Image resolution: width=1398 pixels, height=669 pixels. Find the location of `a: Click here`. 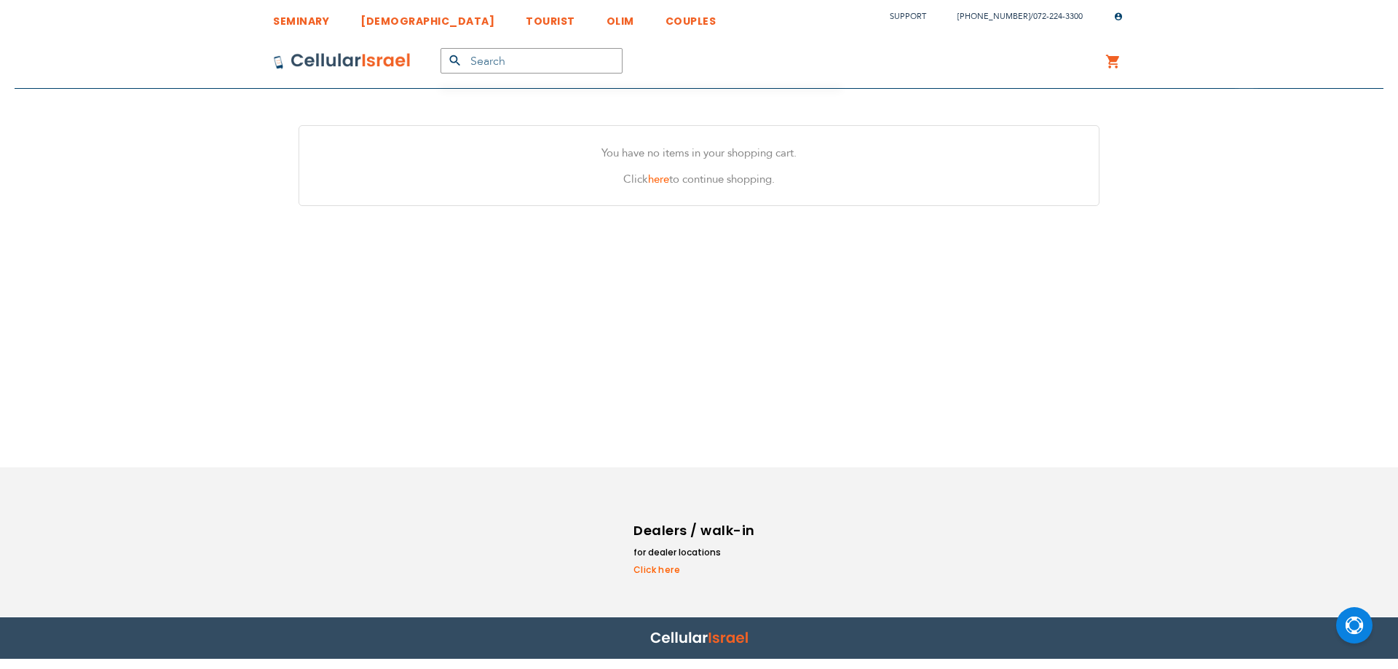

a: Click here is located at coordinates (696, 570).